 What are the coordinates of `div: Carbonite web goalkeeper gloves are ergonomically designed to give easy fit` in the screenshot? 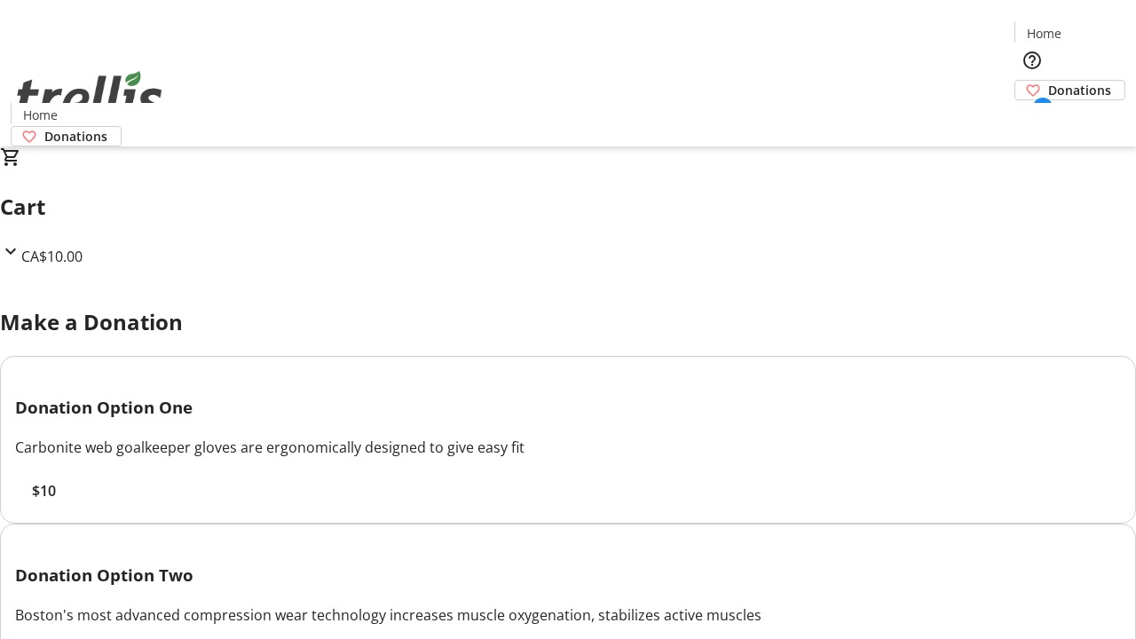 It's located at (568, 447).